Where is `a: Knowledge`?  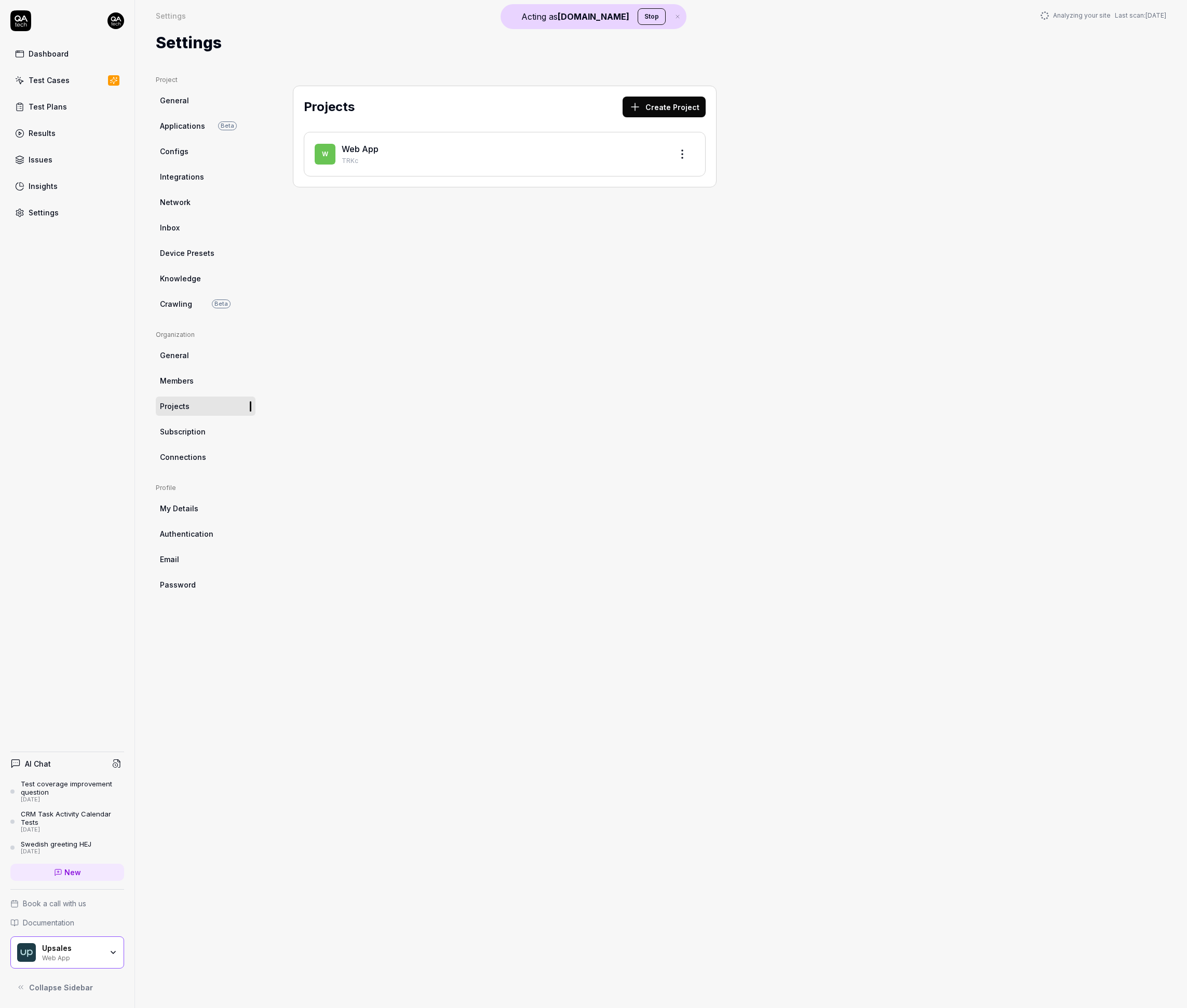
a: Knowledge is located at coordinates (206, 278).